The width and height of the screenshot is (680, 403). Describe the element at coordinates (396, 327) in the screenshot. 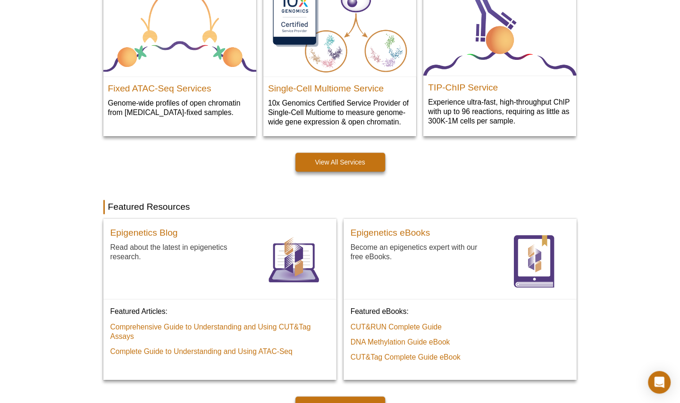

I see `a: CUT&RUN Complete Guide` at that location.